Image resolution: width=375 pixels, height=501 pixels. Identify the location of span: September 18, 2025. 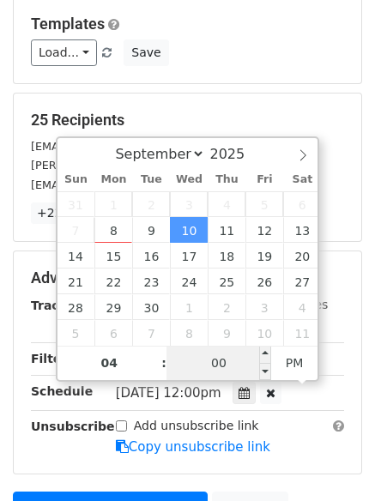
(226, 256).